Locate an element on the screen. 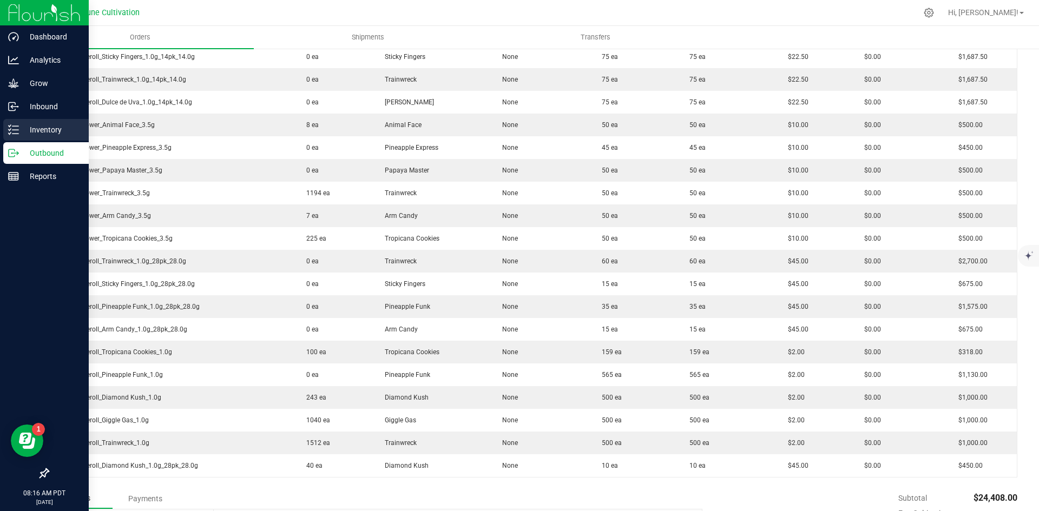  span: HUST_Flower_Arm Candy_3.5g is located at coordinates (103, 216).